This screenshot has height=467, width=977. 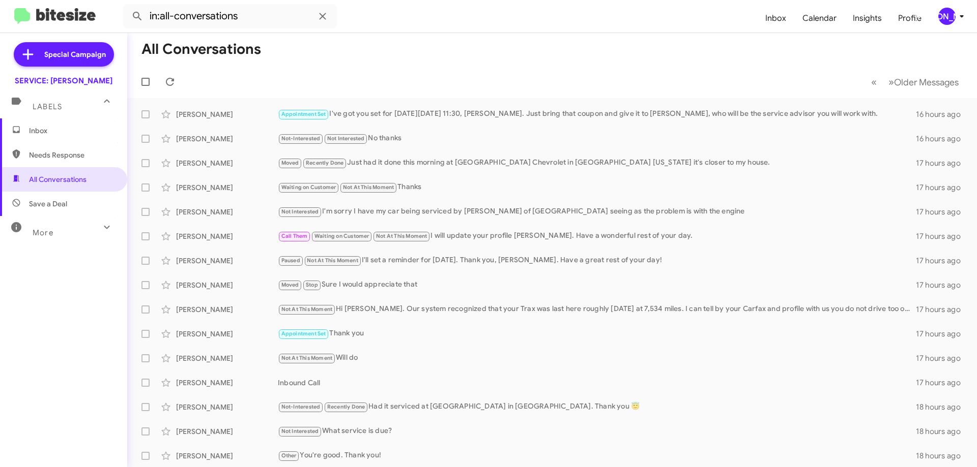 What do you see at coordinates (597, 138) in the screenshot?
I see `div: No thanks` at bounding box center [597, 138].